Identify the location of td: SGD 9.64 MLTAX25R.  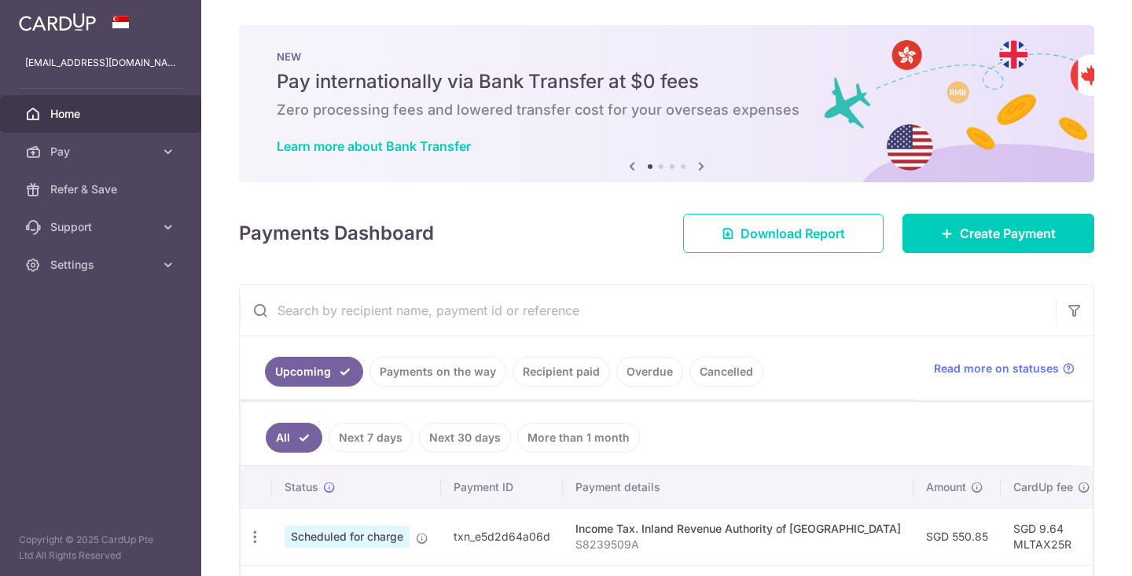
(1052, 536).